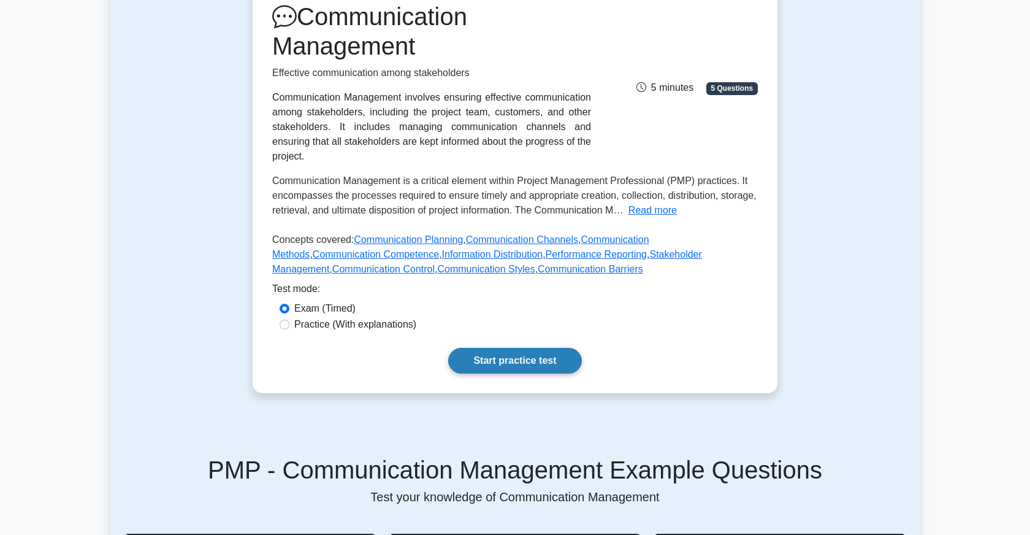 The image size is (1030, 535). What do you see at coordinates (732, 88) in the screenshot?
I see `span: 5 Questions` at bounding box center [732, 88].